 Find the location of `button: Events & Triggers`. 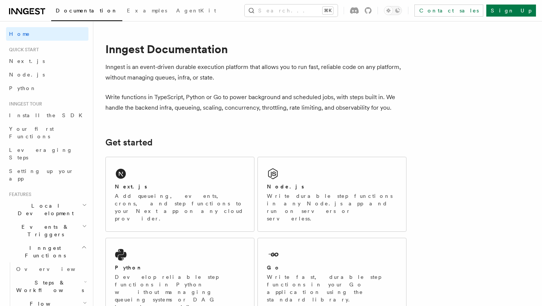

button: Events & Triggers is located at coordinates (47, 230).